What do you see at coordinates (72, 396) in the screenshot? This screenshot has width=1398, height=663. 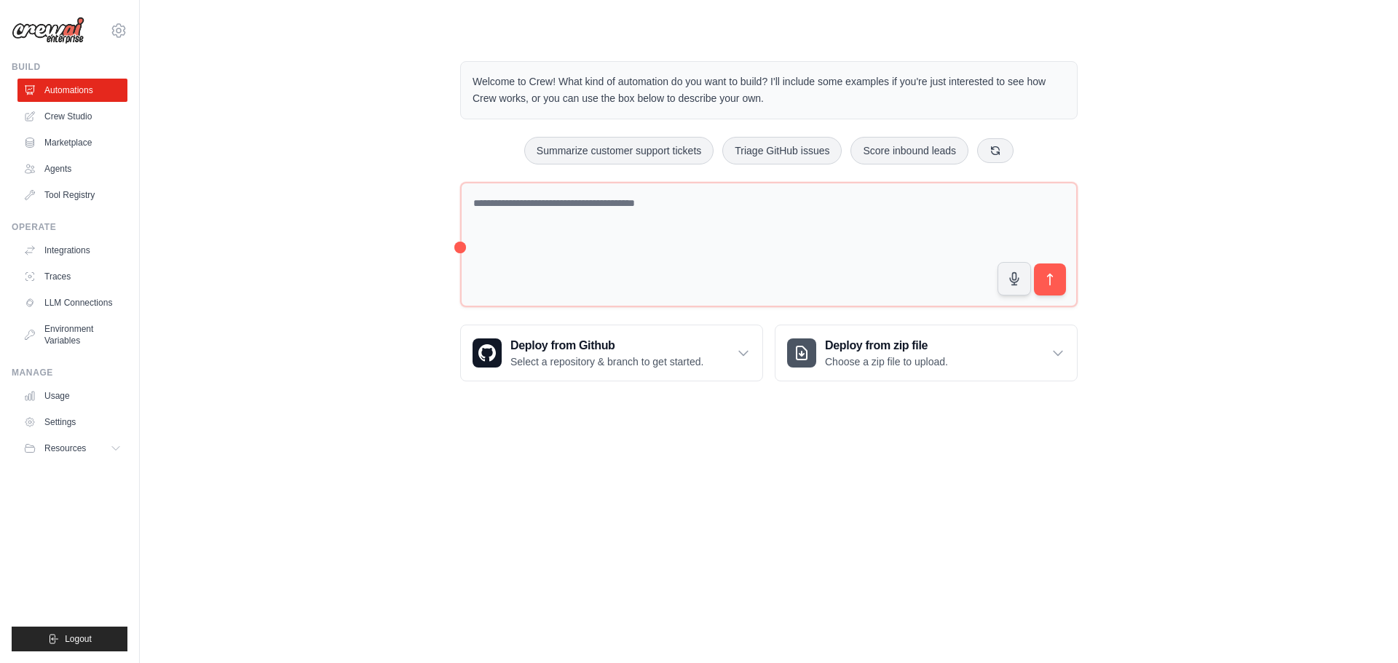 I see `a: Usage` at bounding box center [72, 396].